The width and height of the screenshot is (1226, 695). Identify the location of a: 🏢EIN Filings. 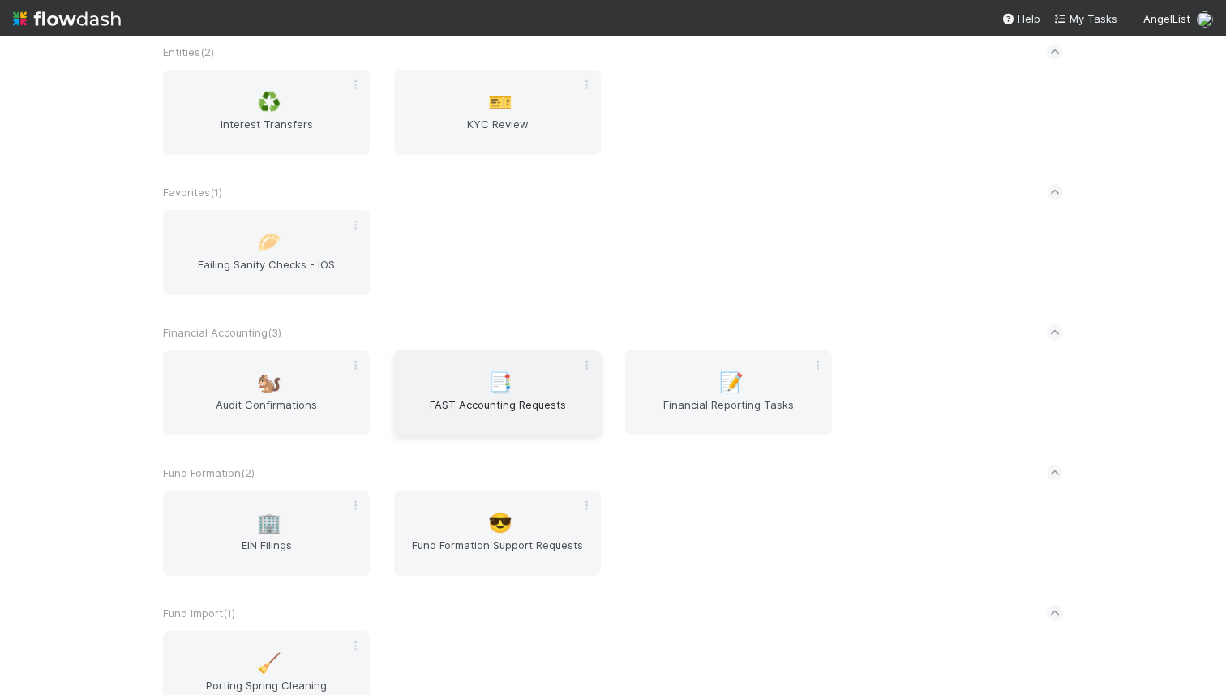
(266, 533).